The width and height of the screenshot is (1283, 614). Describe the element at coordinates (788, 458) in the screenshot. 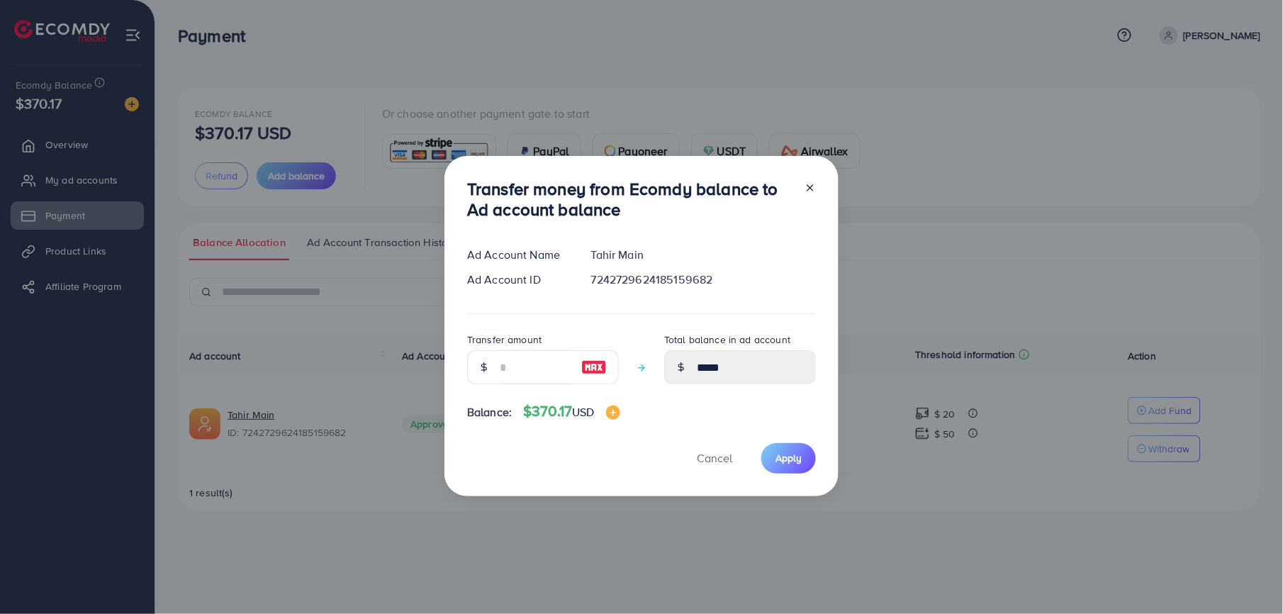

I see `button: Apply` at that location.